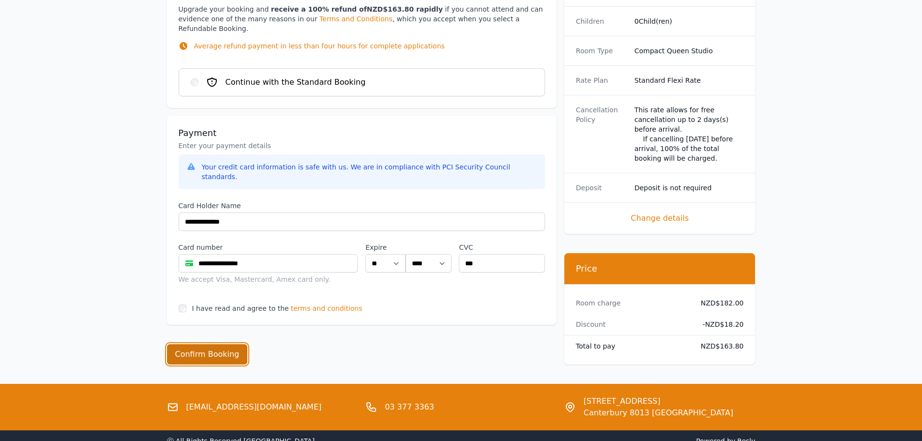  I want to click on dd: - NZD$18.20, so click(718, 324).